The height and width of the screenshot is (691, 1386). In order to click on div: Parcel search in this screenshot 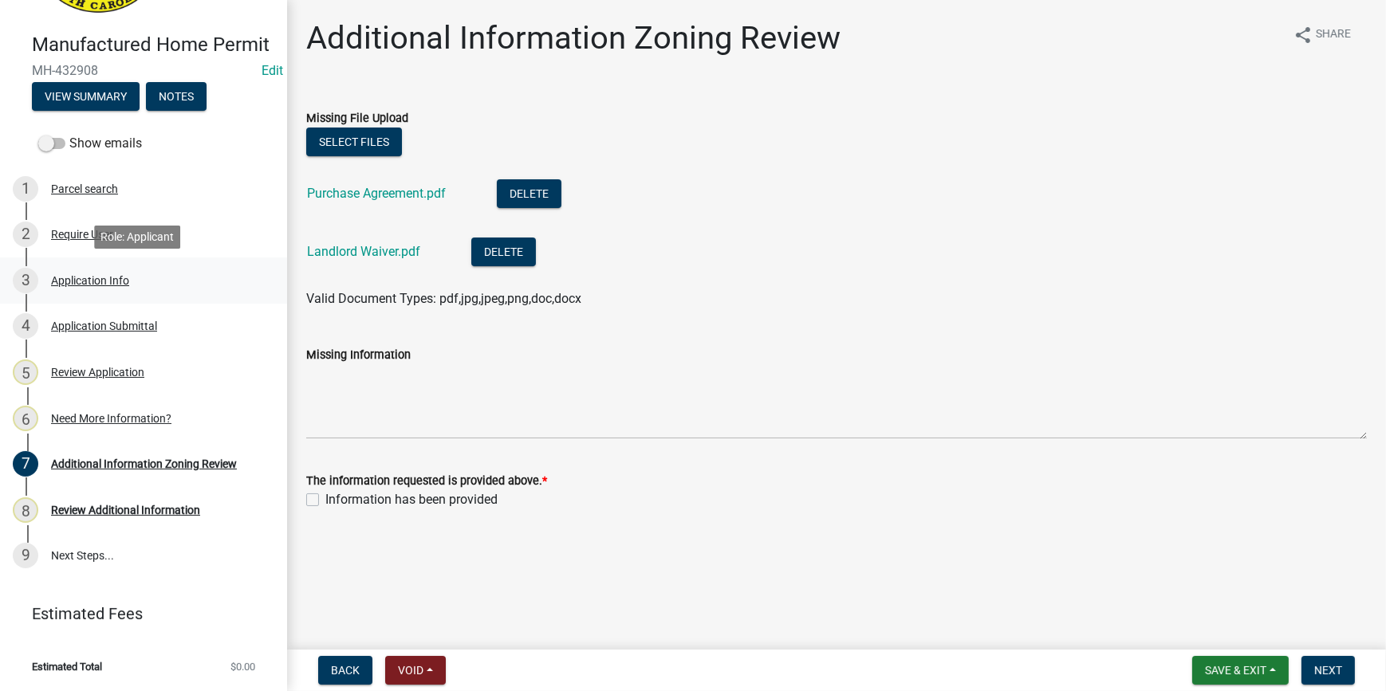, I will do `click(85, 189)`.